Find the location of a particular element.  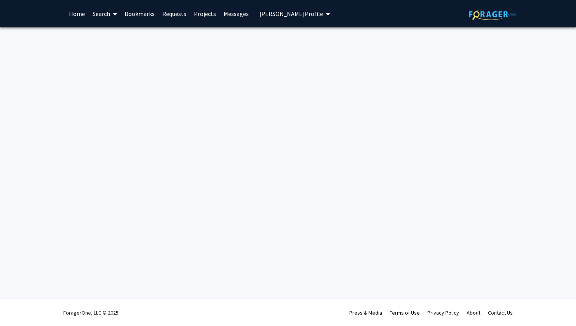

a: Home is located at coordinates (77, 14).